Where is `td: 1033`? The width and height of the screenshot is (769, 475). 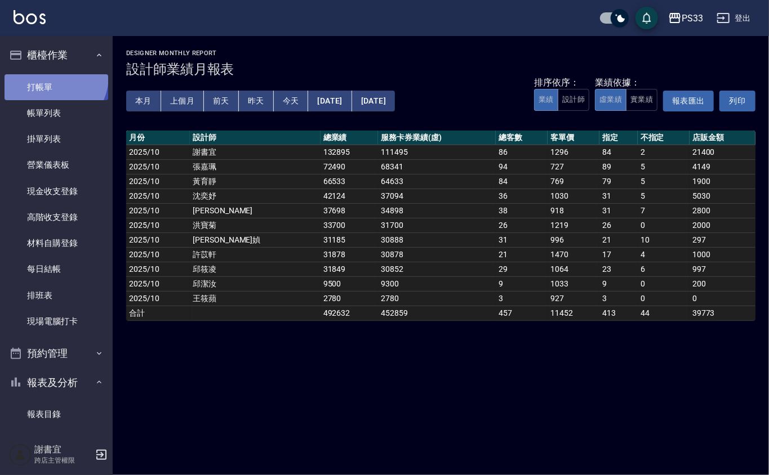 td: 1033 is located at coordinates (574, 284).